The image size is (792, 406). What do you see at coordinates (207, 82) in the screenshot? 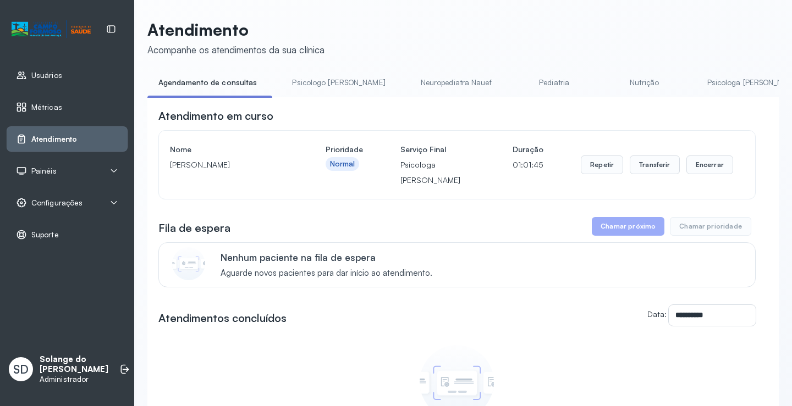
I see `a: Agendamento de consultas` at bounding box center [207, 82].